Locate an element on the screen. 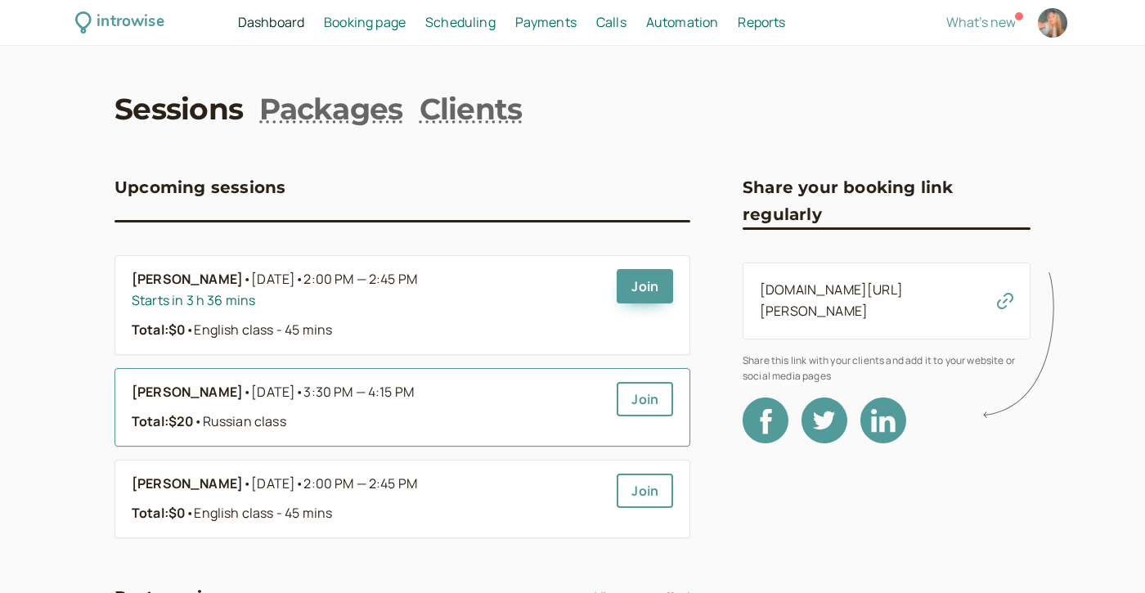  h3: Upcoming sessions is located at coordinates (200, 187).